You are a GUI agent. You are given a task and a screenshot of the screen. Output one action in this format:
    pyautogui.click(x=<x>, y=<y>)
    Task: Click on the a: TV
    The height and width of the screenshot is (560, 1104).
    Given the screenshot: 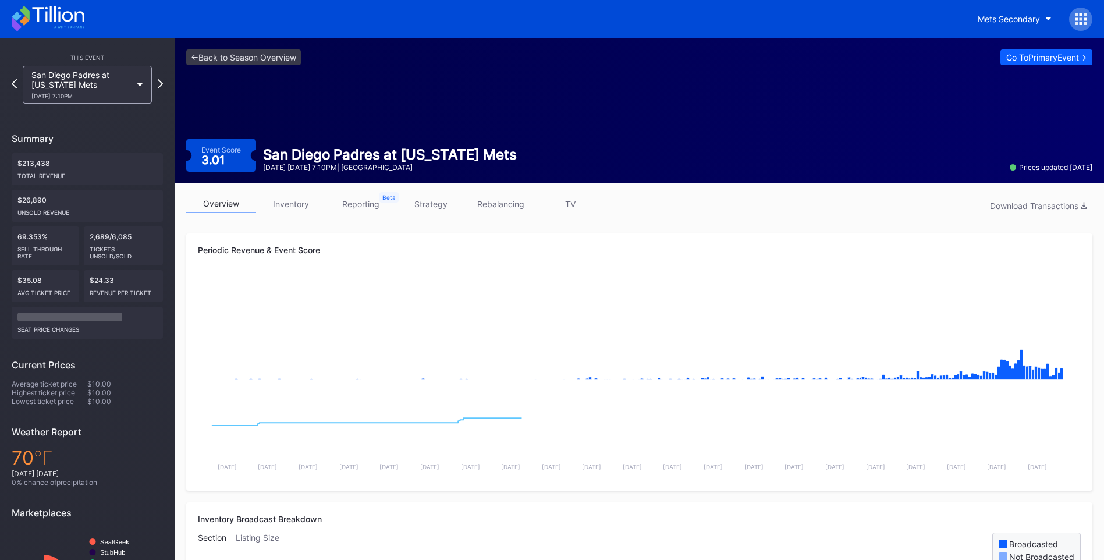 What is the action you would take?
    pyautogui.click(x=570, y=204)
    